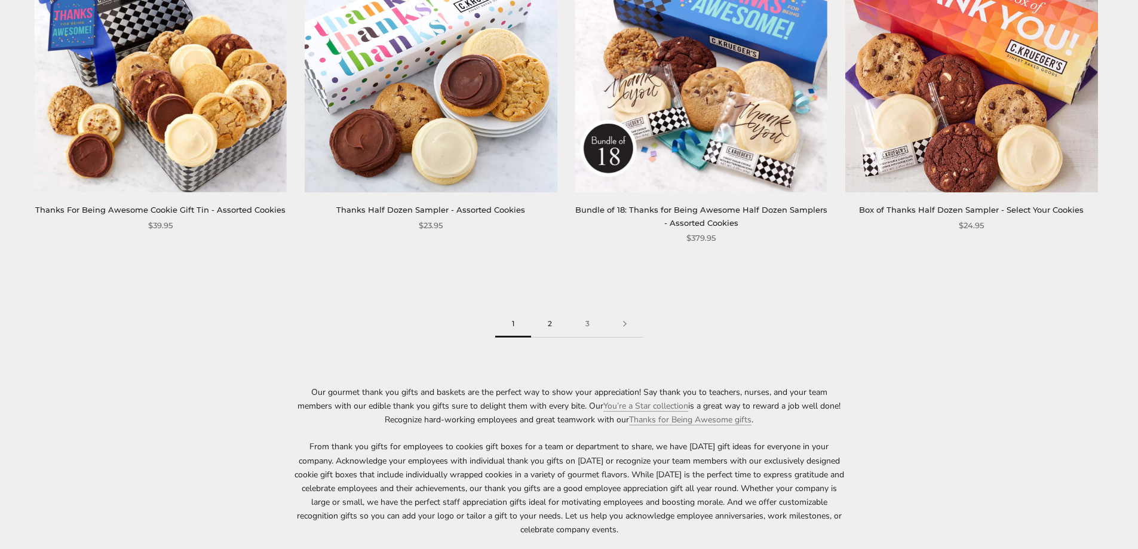 This screenshot has width=1138, height=549. What do you see at coordinates (160, 225) in the screenshot?
I see `span: $39.95` at bounding box center [160, 225].